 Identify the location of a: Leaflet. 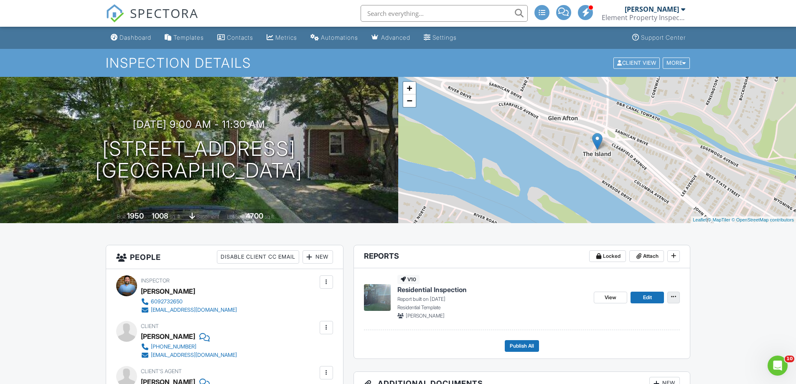
(700, 220).